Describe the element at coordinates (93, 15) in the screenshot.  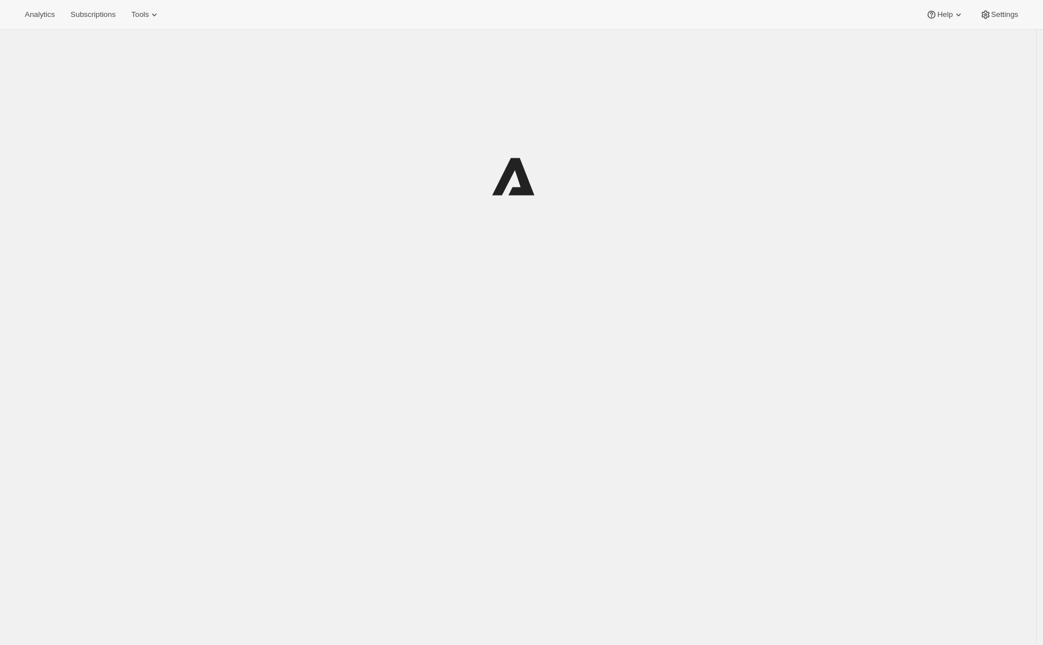
I see `button: Subscriptions` at that location.